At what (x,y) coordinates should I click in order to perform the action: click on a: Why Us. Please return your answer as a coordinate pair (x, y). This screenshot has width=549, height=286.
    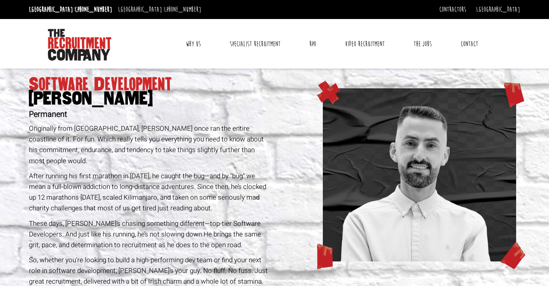
    Looking at the image, I should click on (193, 44).